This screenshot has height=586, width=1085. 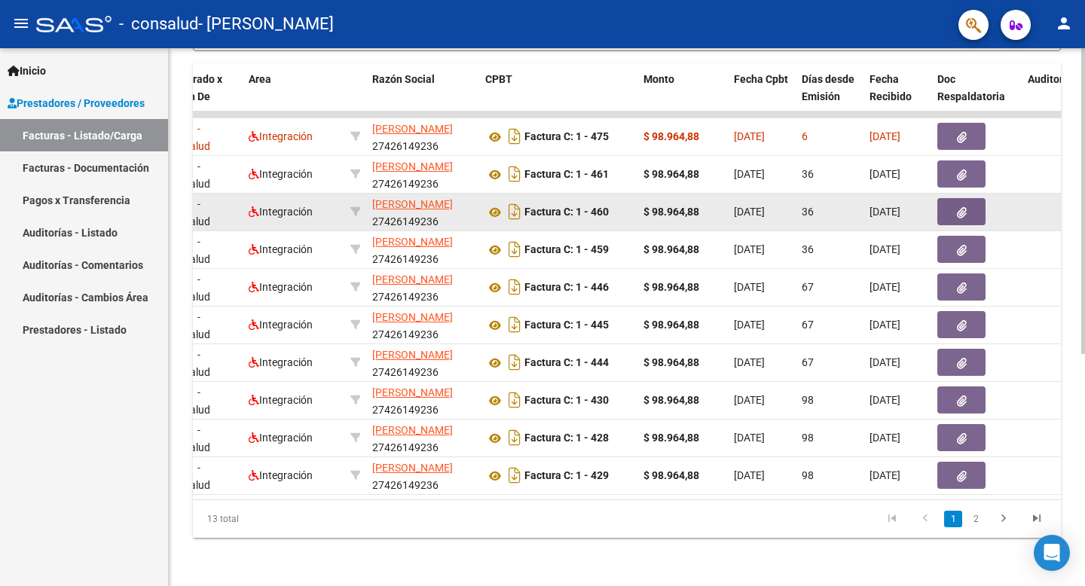 What do you see at coordinates (403, 79) in the screenshot?
I see `span: Razón Social` at bounding box center [403, 79].